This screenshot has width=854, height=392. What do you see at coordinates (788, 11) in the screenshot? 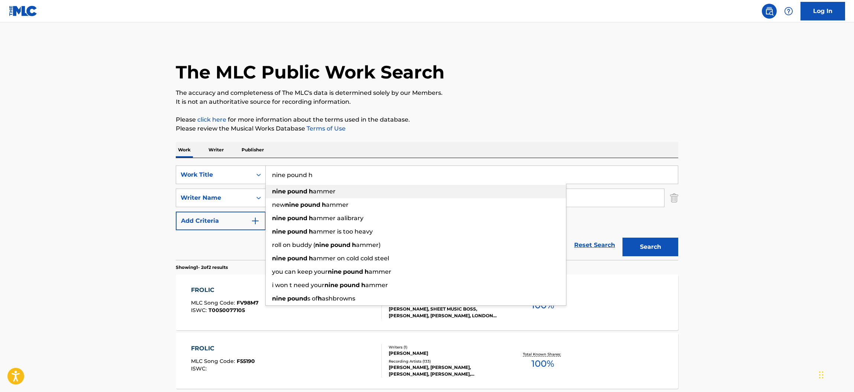
I see `img: help` at bounding box center [788, 11].